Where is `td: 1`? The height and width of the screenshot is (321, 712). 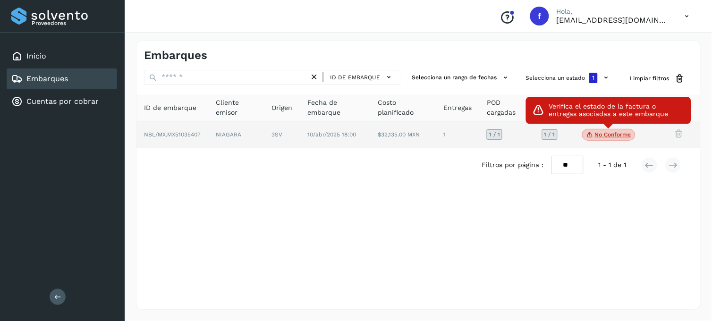
td: 1 is located at coordinates (457, 135).